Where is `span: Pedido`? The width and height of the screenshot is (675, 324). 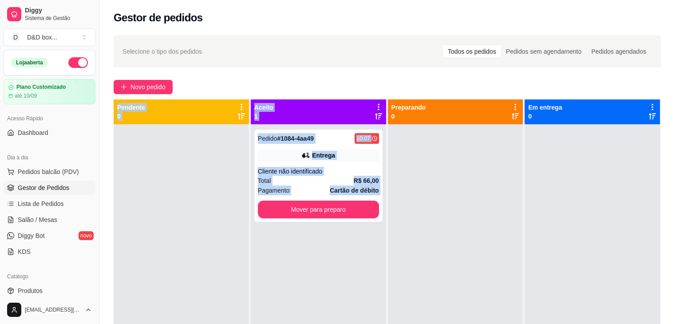 span: Pedido is located at coordinates (267, 138).